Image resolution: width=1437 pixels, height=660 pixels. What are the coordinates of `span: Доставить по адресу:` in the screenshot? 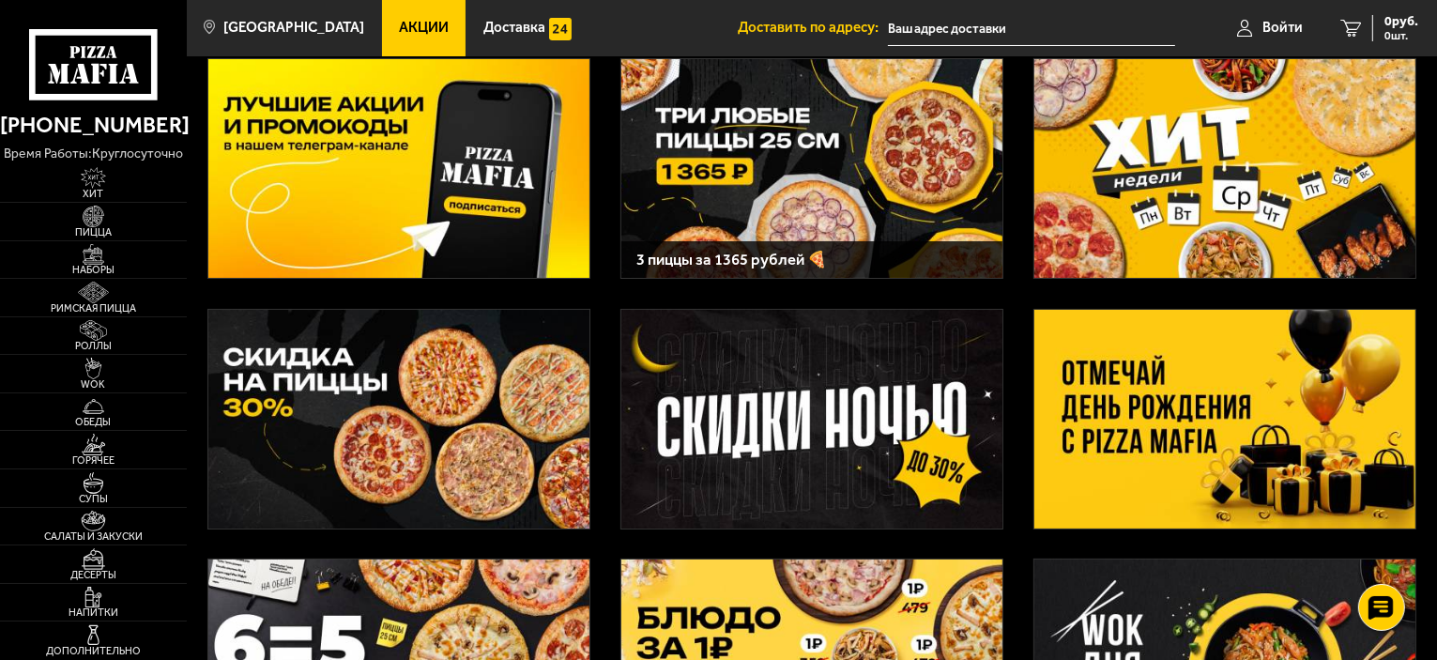 It's located at (813, 27).